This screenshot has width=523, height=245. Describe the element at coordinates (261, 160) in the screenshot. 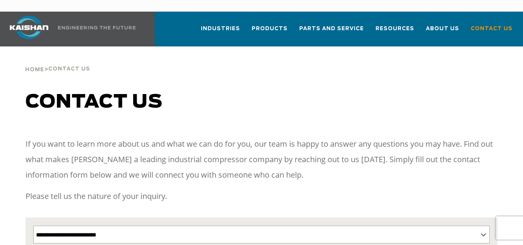

I see `p: If you want to learn more about us and what we can do for you, our team is happy to answer any qu...` at that location.